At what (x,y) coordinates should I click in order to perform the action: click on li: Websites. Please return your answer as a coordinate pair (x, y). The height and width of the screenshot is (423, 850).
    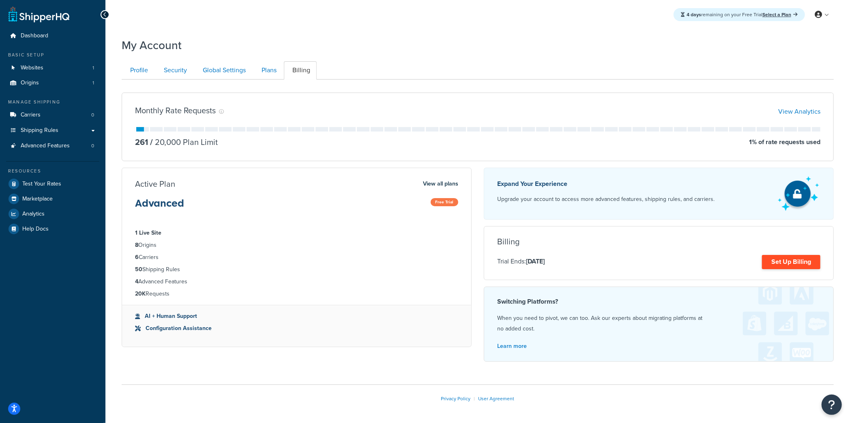
    Looking at the image, I should click on (53, 68).